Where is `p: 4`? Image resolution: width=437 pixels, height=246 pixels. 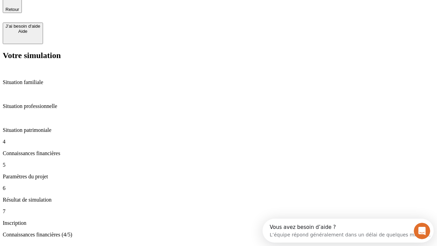
p: 4 is located at coordinates (219, 142).